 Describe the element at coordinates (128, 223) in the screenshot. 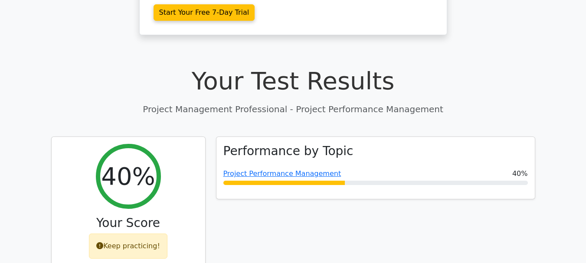

I see `h3: Your Score` at that location.